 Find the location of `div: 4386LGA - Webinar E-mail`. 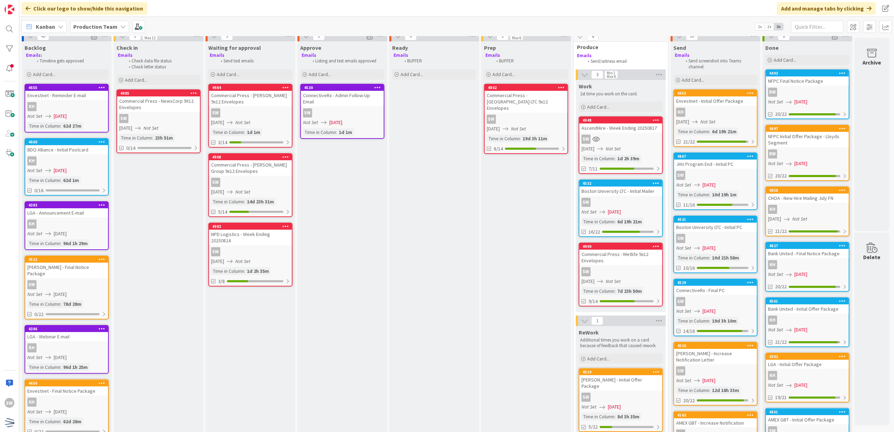

div: 4386LGA - Webinar E-mail is located at coordinates (67, 334).